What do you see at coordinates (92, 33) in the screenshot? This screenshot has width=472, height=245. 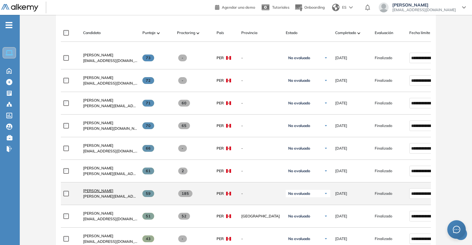 I see `span: Candidato` at bounding box center [92, 33].